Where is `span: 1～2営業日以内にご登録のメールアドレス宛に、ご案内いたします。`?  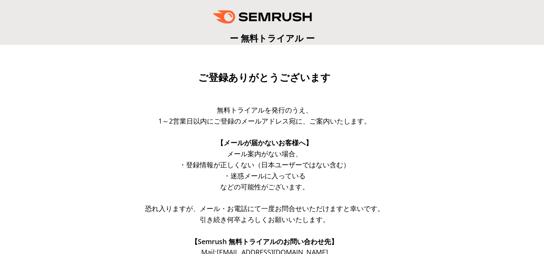 span: 1～2営業日以内にご登録のメールアドレス宛に、ご案内いたします。 is located at coordinates (265, 121).